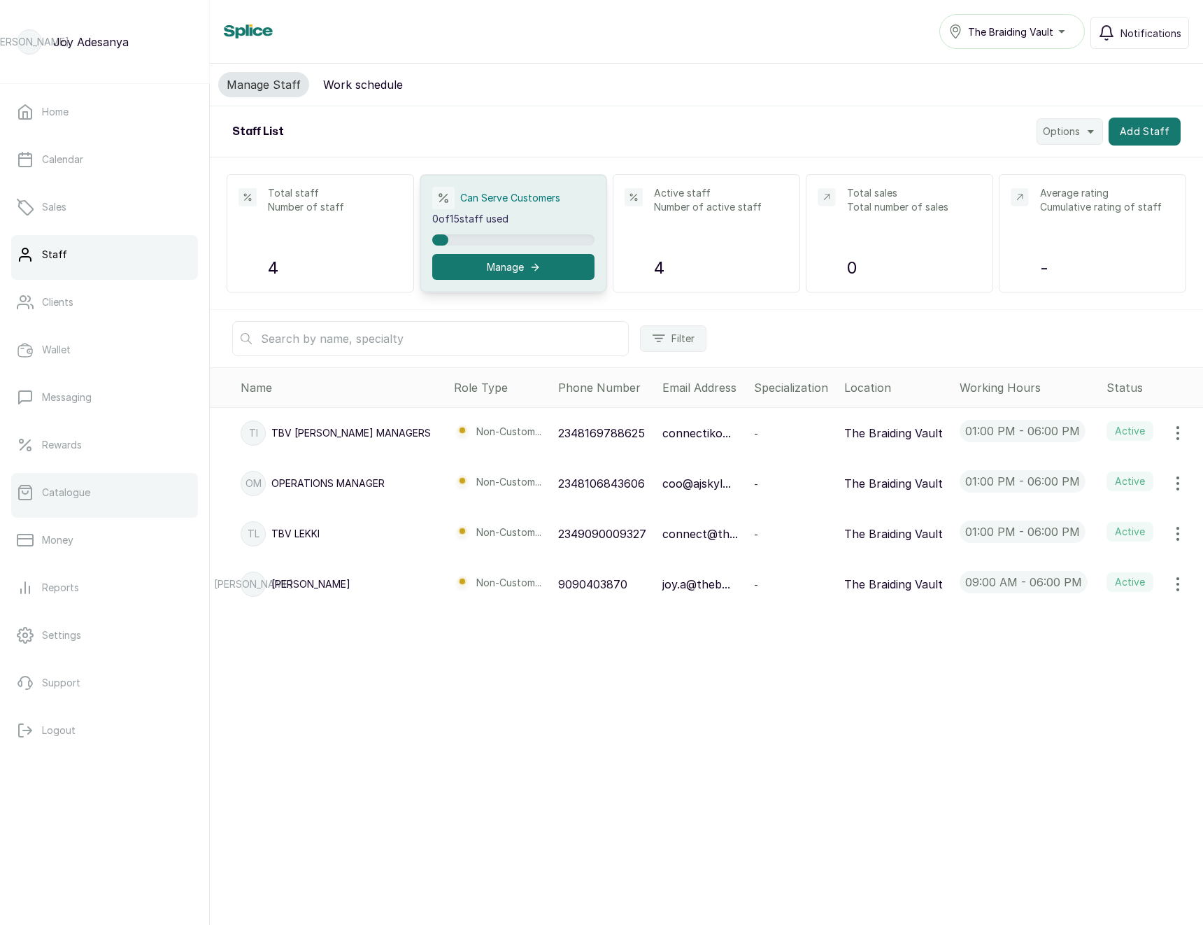 This screenshot has height=925, width=1203. What do you see at coordinates (500, 388) in the screenshot?
I see `div: Role Type` at bounding box center [500, 388].